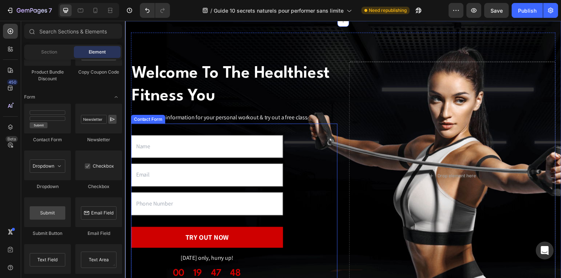  Describe the element at coordinates (83, 128) in the screenshot. I see `input: Name` at that location.